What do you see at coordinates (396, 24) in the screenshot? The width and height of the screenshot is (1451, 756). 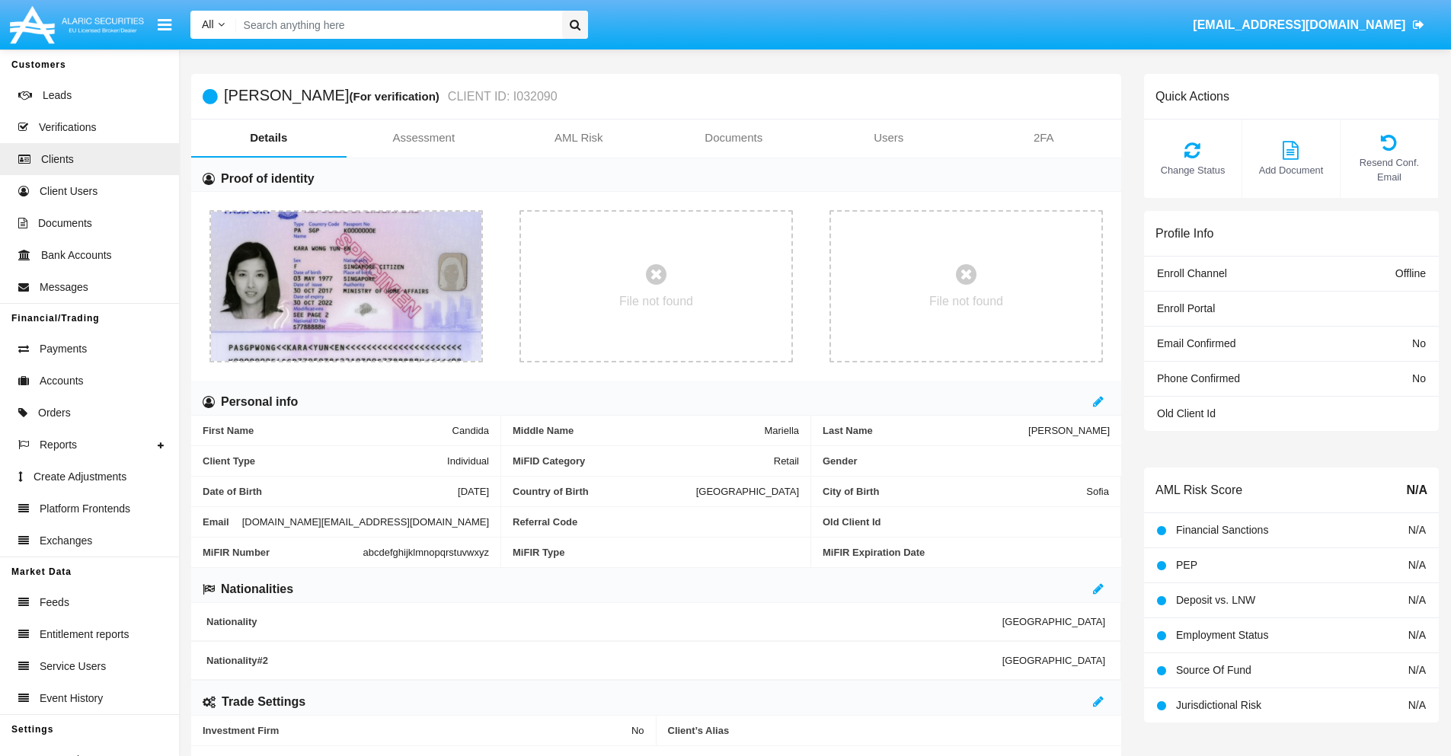 I see `input: Search` at bounding box center [396, 24].